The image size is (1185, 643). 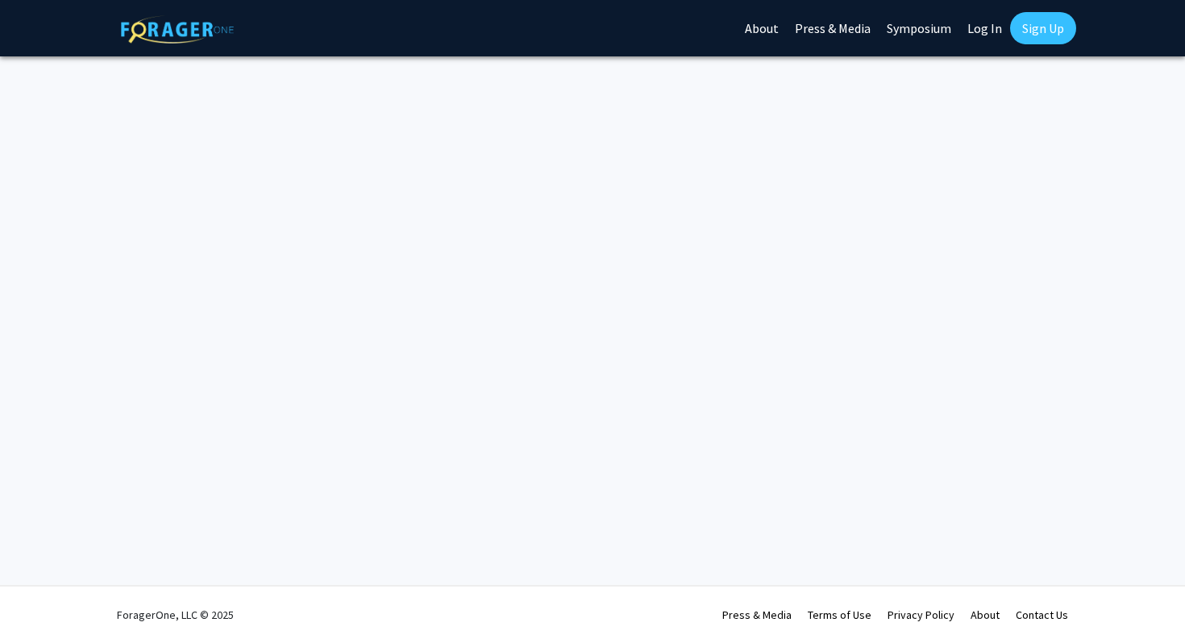 I want to click on a: Press & Media, so click(x=757, y=615).